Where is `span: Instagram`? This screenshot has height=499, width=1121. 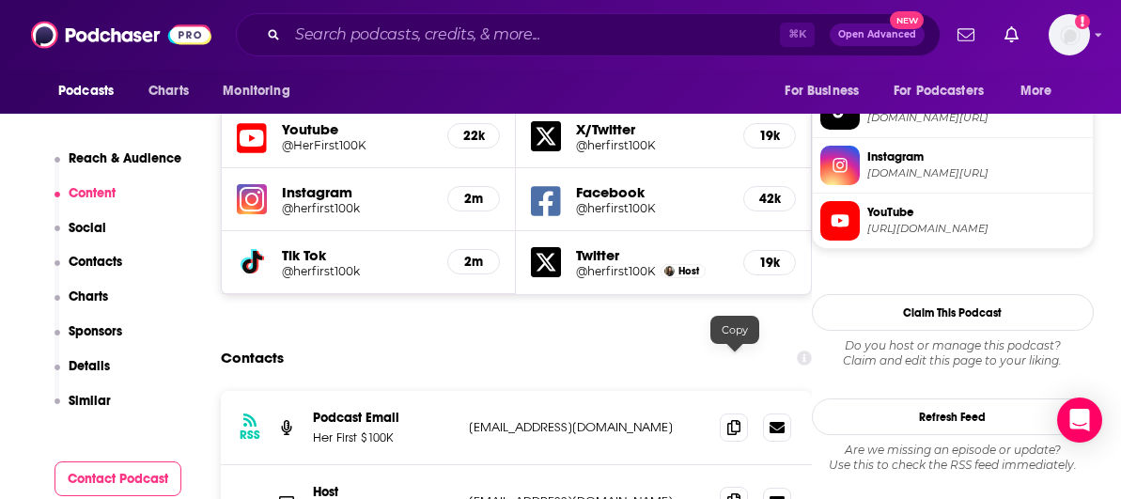 span: Instagram is located at coordinates (976, 157).